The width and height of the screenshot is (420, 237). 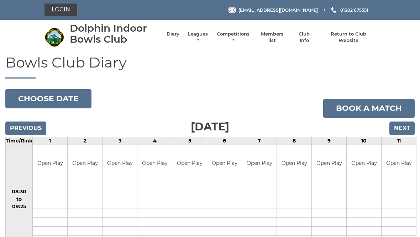 What do you see at coordinates (304, 37) in the screenshot?
I see `a: Club Info` at bounding box center [304, 37].